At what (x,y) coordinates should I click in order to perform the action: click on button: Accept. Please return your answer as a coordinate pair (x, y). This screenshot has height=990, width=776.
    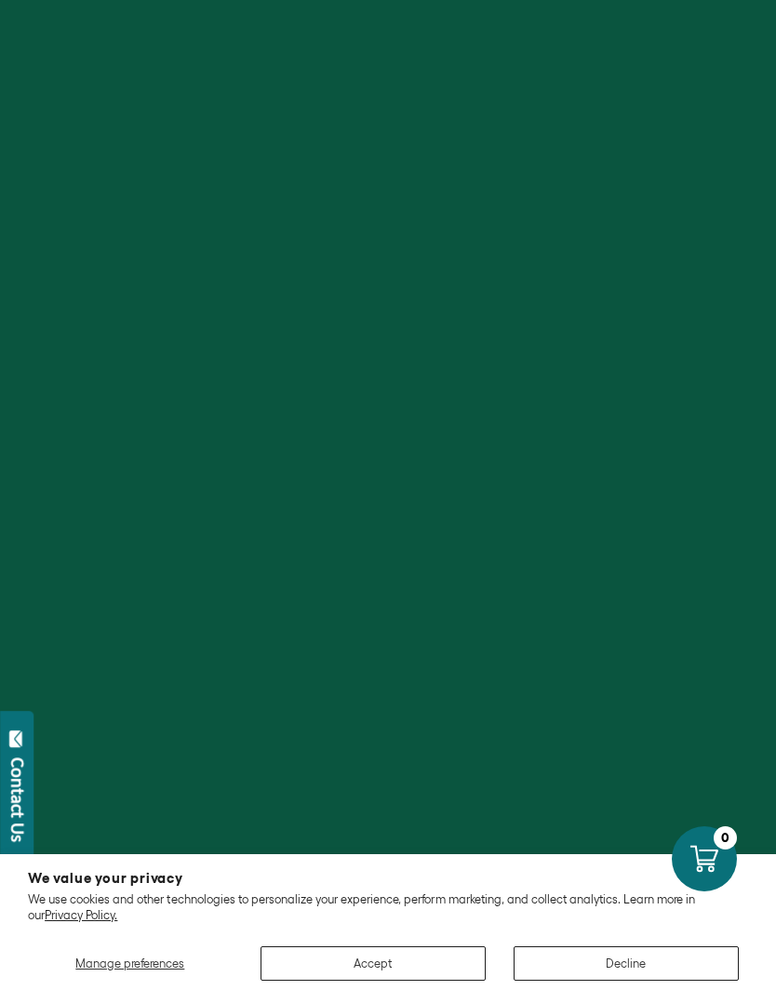
    Looking at the image, I should click on (373, 963).